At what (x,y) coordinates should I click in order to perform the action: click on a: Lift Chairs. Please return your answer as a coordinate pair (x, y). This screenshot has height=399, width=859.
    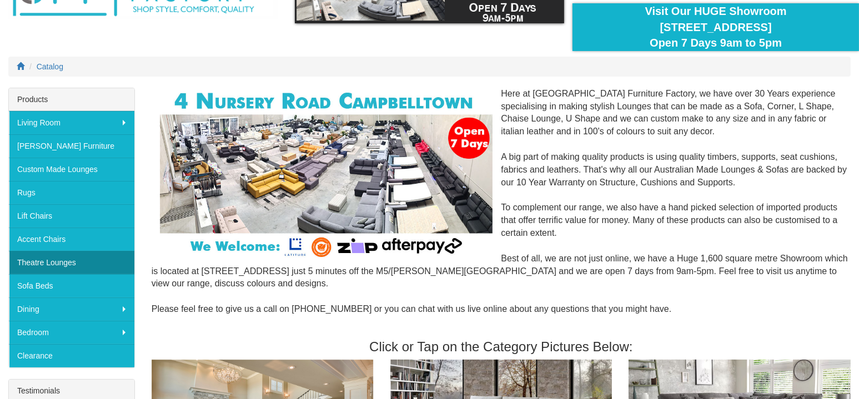
    Looking at the image, I should click on (72, 216).